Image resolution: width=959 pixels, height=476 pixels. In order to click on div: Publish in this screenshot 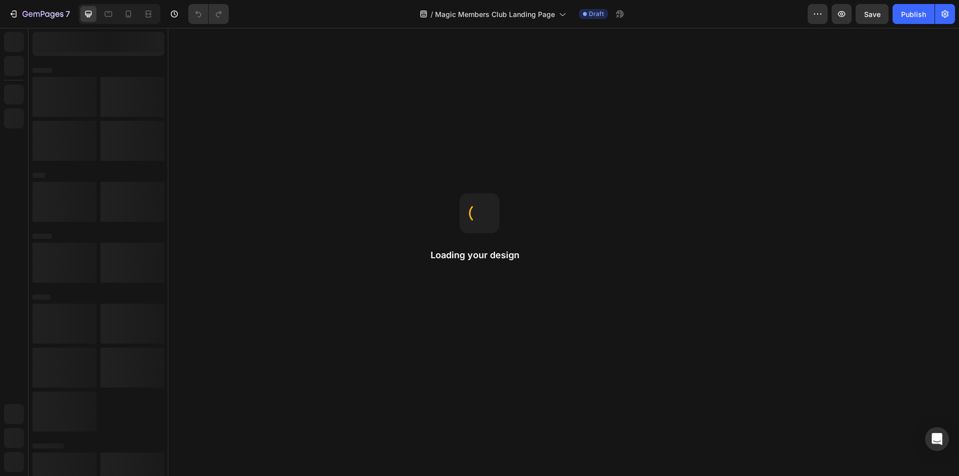, I will do `click(914, 14)`.